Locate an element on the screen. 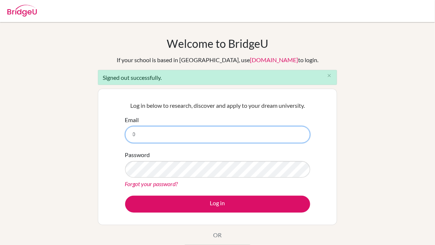  button: Close is located at coordinates (329, 76).